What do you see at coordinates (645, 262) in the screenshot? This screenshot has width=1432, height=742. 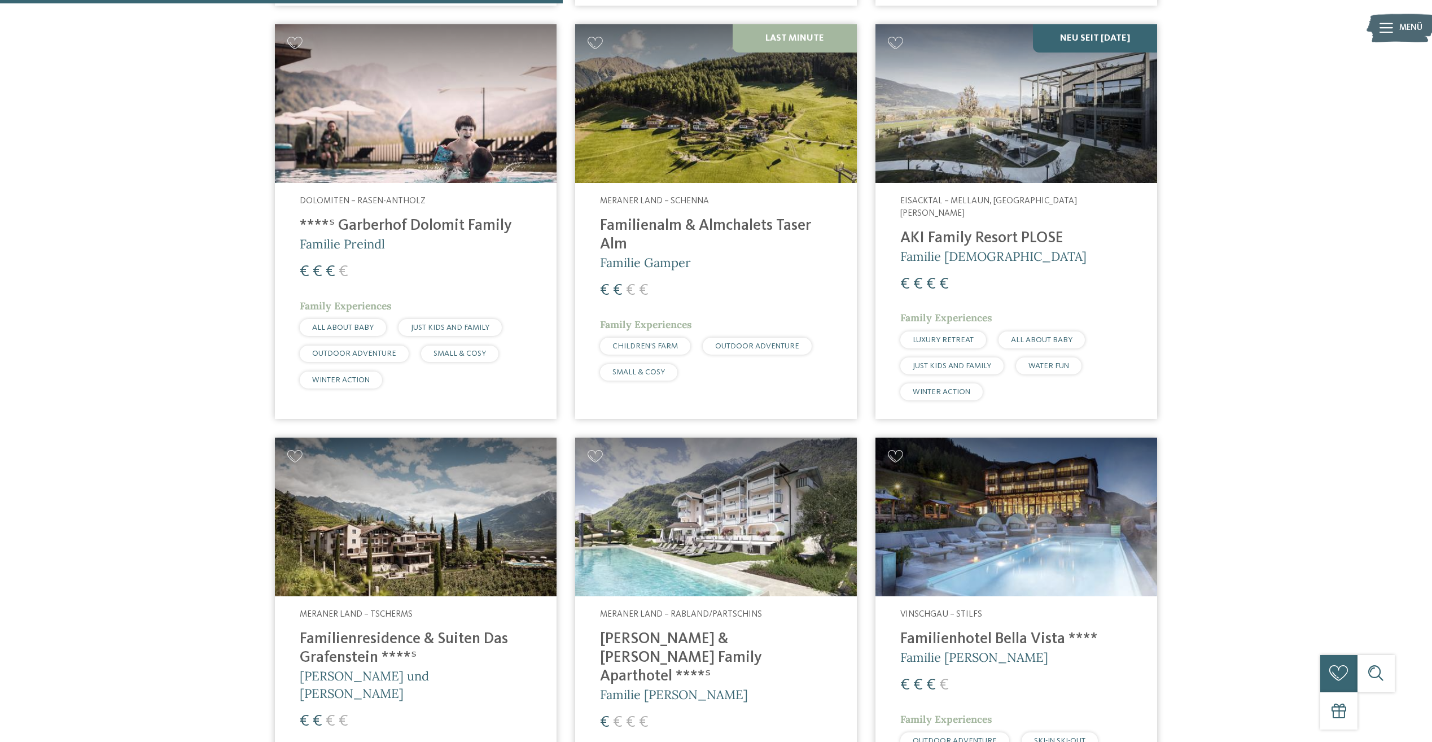 I see `span: Familie Gamper` at bounding box center [645, 262].